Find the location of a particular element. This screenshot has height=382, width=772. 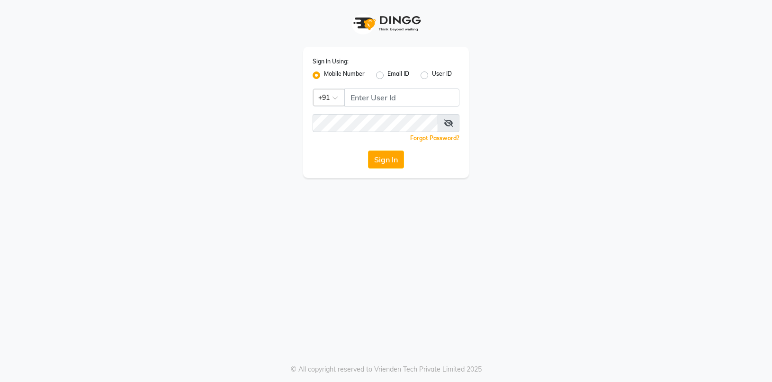

a: Forgot Password? is located at coordinates (435, 138).